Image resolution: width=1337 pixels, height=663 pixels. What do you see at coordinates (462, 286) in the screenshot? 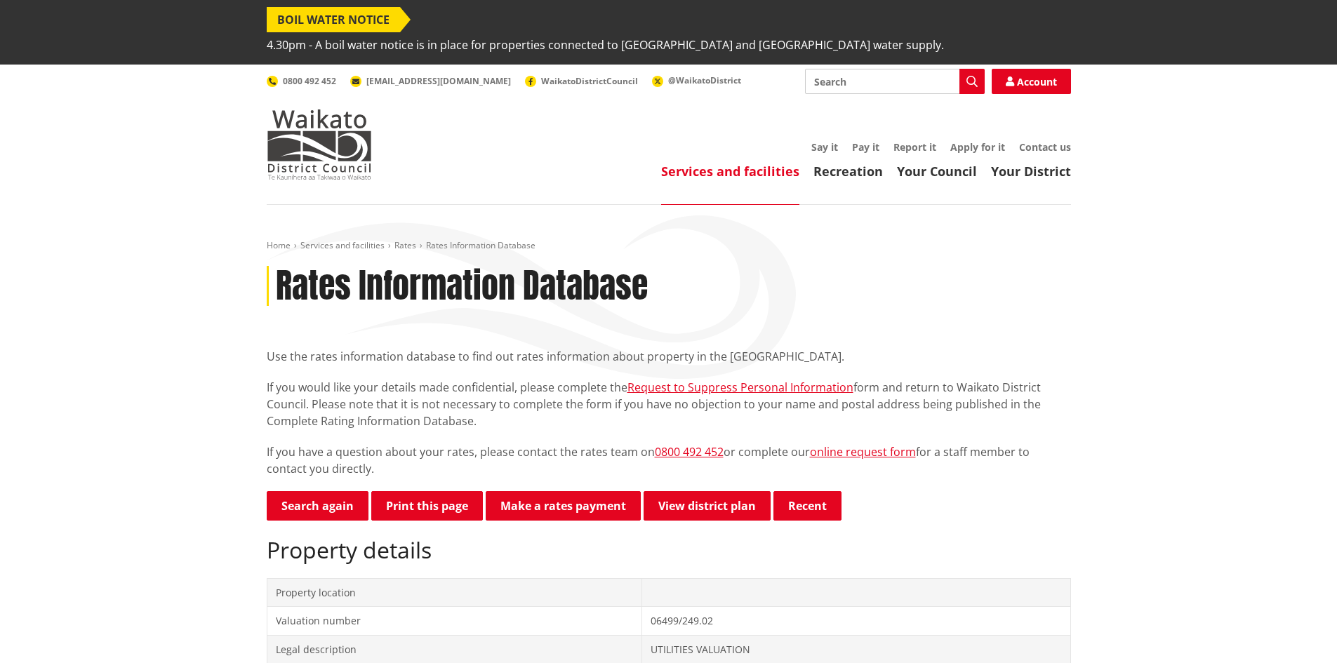
I see `h1: Rates Information Database` at bounding box center [462, 286].